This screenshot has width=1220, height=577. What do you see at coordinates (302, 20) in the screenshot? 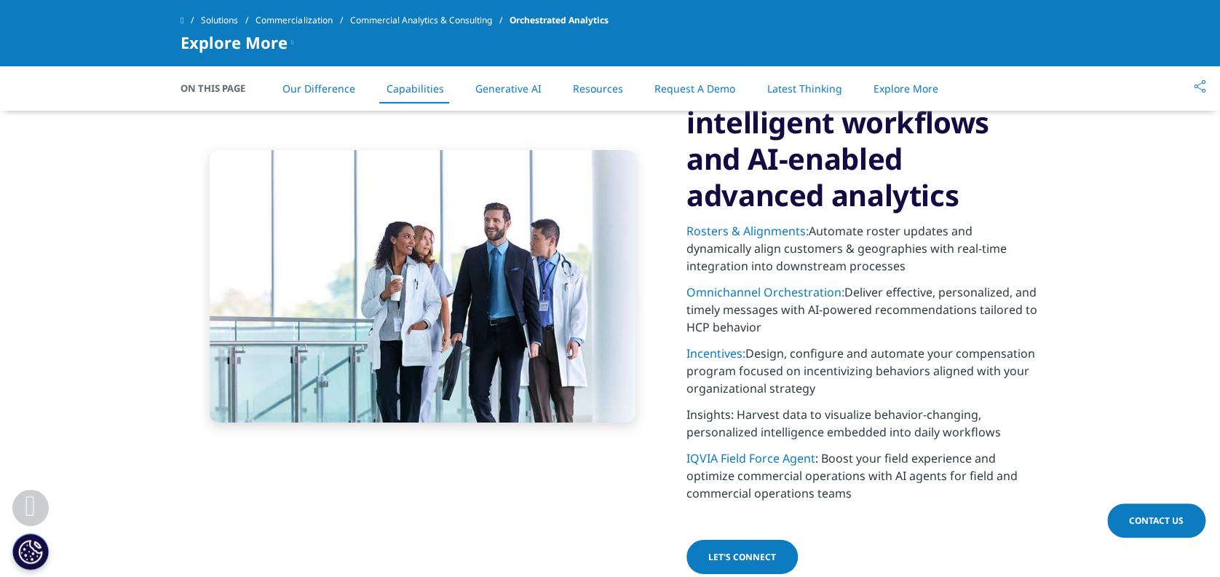
I see `a: Commercialization` at bounding box center [302, 20].